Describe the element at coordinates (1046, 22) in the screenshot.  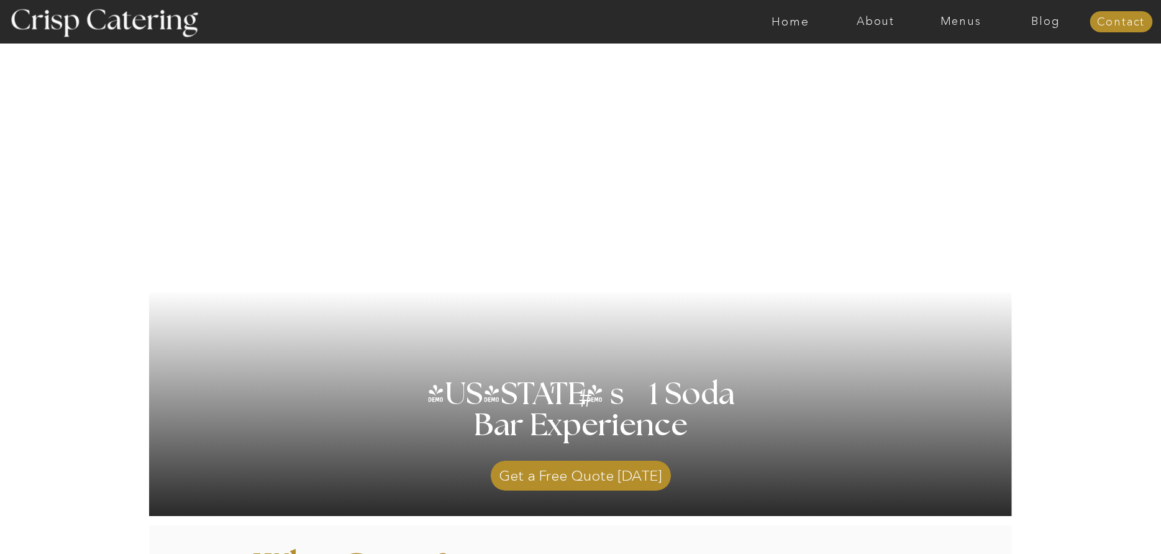
I see `nav: Blog` at that location.